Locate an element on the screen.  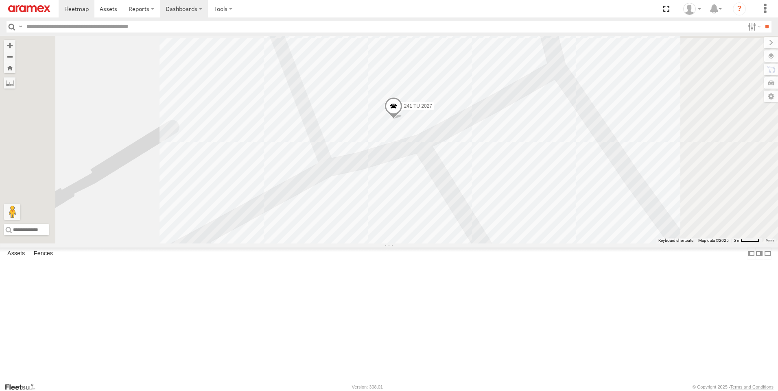
label: Search Filter Options is located at coordinates (753, 26).